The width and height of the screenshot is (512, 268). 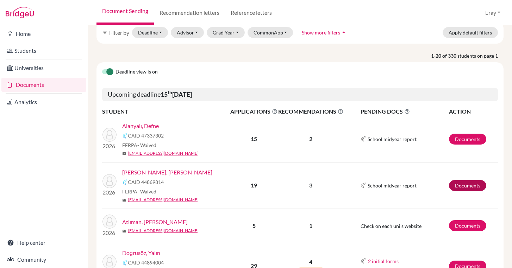 I want to click on span: PENDING DOCS, so click(x=404, y=112).